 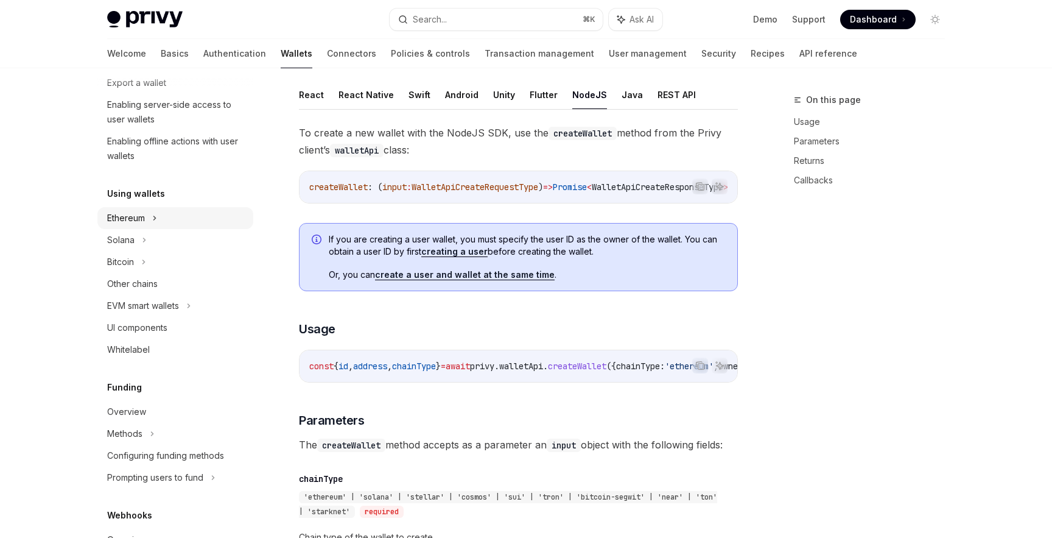 What do you see at coordinates (321, 479) in the screenshot?
I see `div: chainType` at bounding box center [321, 479].